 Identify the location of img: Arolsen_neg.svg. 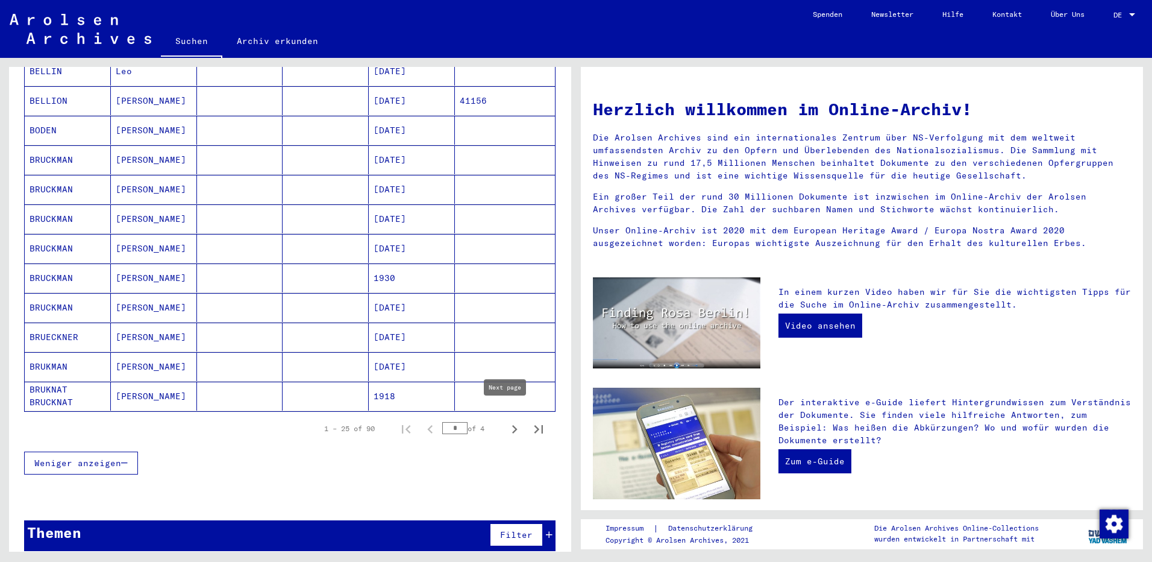
(80, 29).